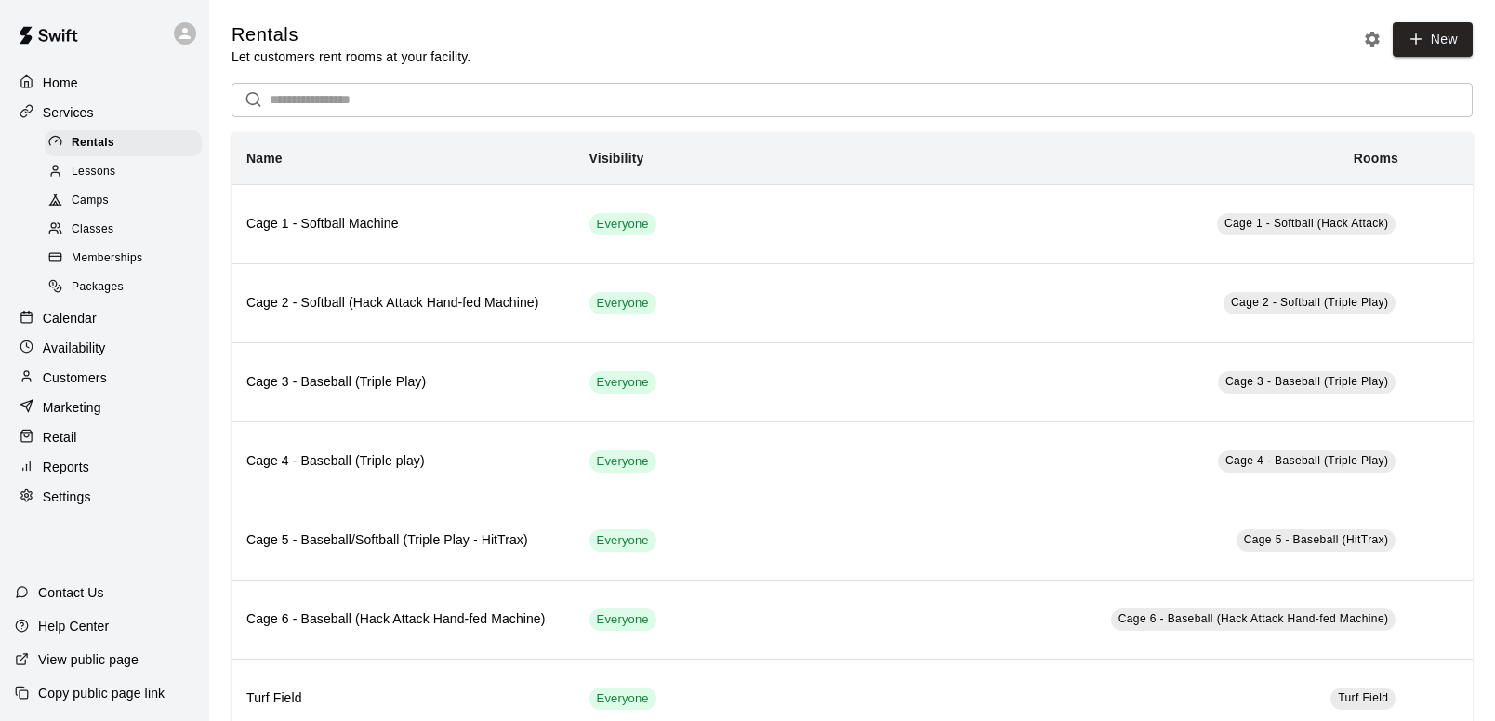  Describe the element at coordinates (1254, 618) in the screenshot. I see `span: Cage 6 - Baseball (Hack Attack Hand-fed Machine)` at that location.